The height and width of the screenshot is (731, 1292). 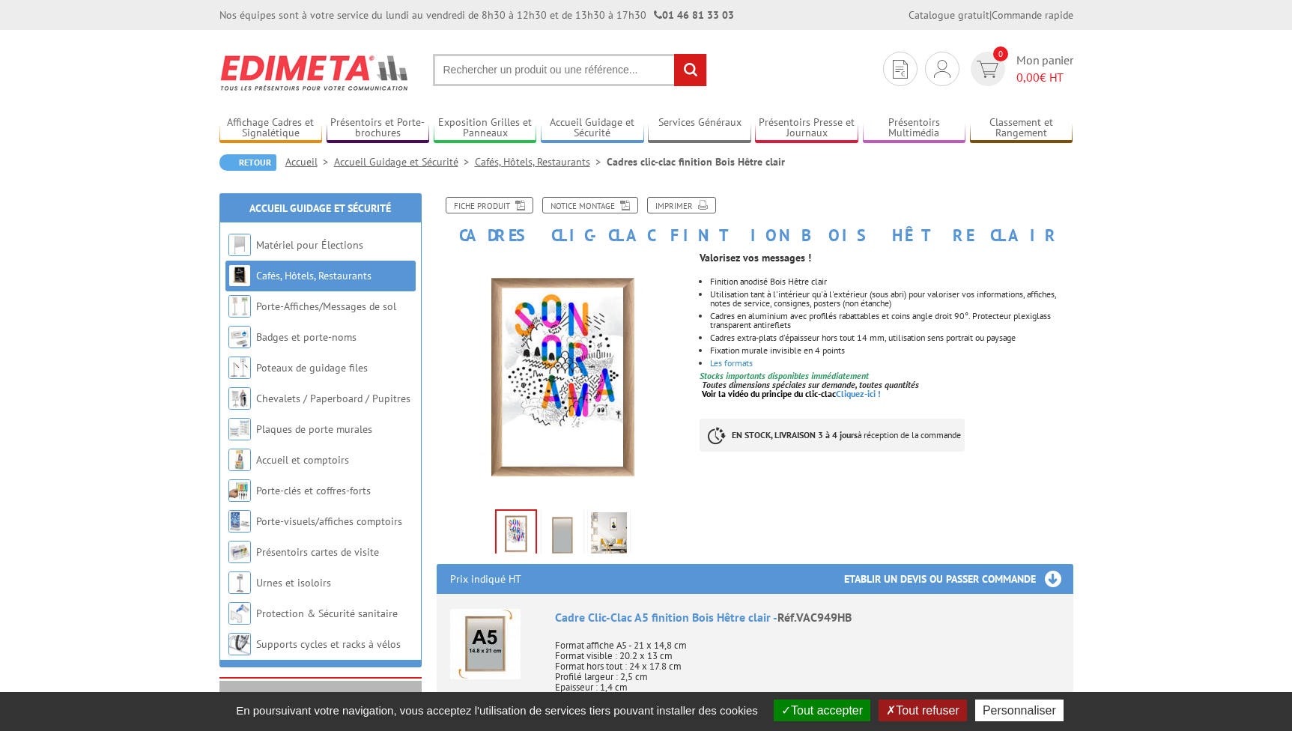 What do you see at coordinates (807, 661) in the screenshot?
I see `p: Format affiche A5 - 21 x 14,8 cm Format visible : 20.2 x 13 cm Format hors tout : 24 x 17.8 cm Pr...` at bounding box center [807, 661].